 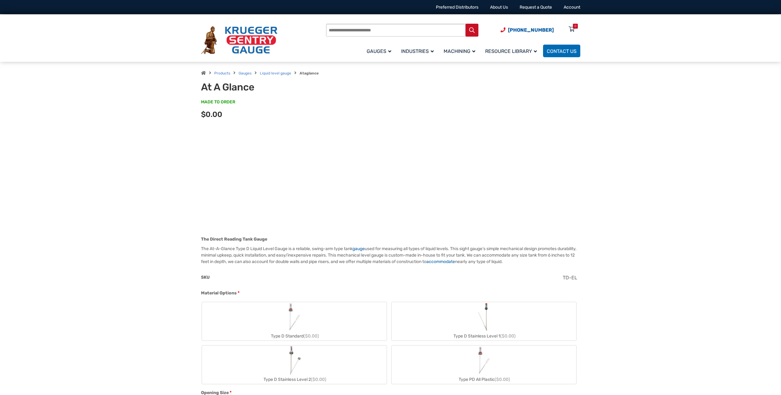 I want to click on div: Type D Stainless Level 1, so click(x=484, y=336).